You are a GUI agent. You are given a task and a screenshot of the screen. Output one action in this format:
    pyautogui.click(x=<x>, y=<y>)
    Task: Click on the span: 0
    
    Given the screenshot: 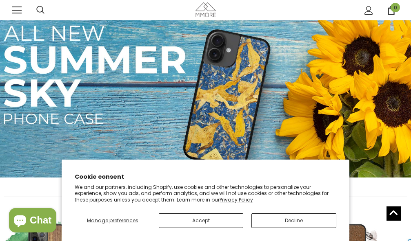 What is the action you would take?
    pyautogui.click(x=395, y=7)
    